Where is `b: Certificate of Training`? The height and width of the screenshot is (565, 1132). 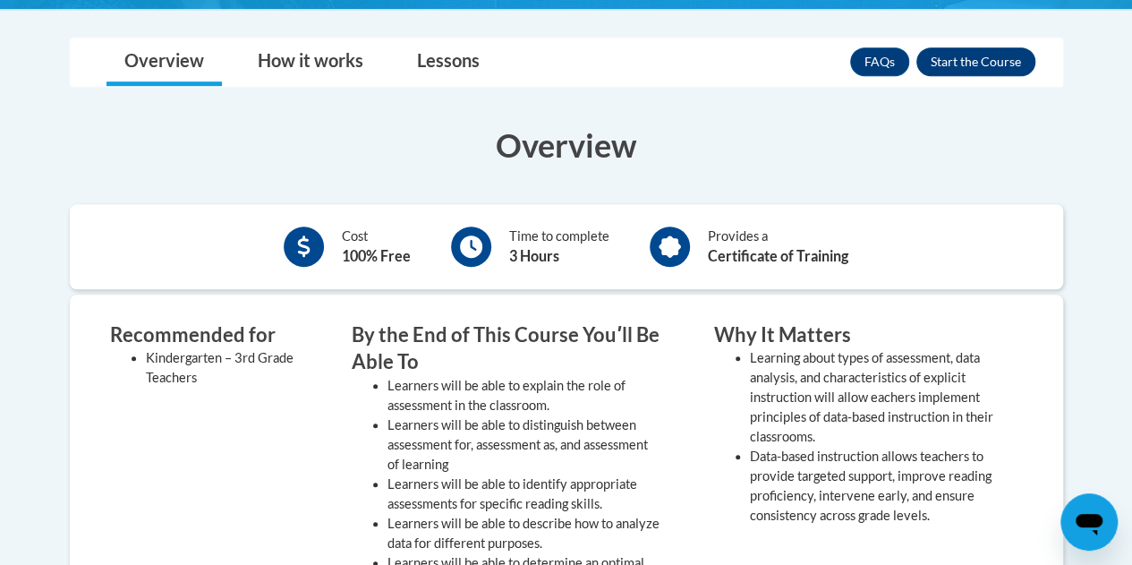
b: Certificate of Training is located at coordinates (778, 255).